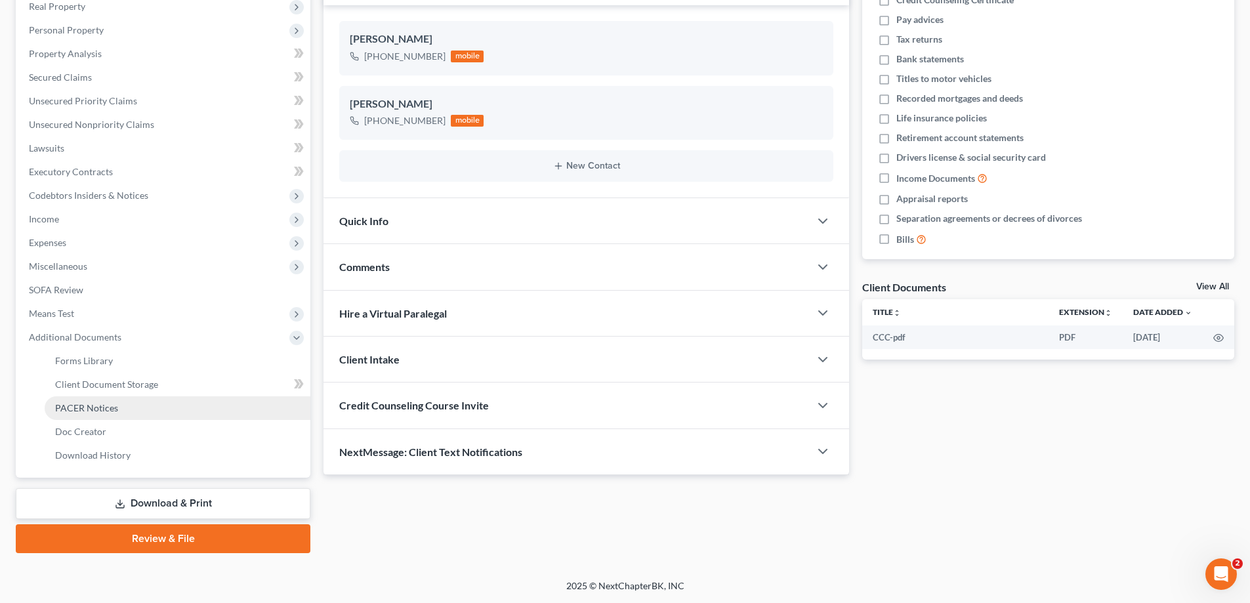 This screenshot has width=1250, height=603. I want to click on a: Property Analysis, so click(164, 54).